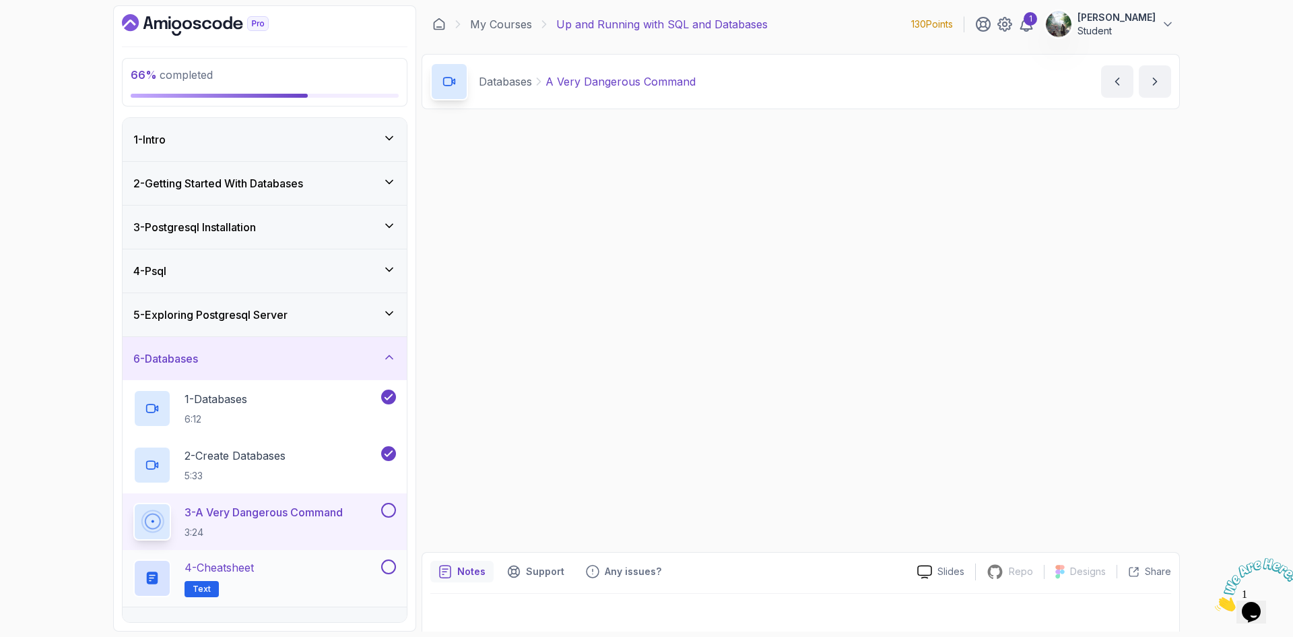  What do you see at coordinates (624, 571) in the screenshot?
I see `button: Feedback button` at bounding box center [624, 571].